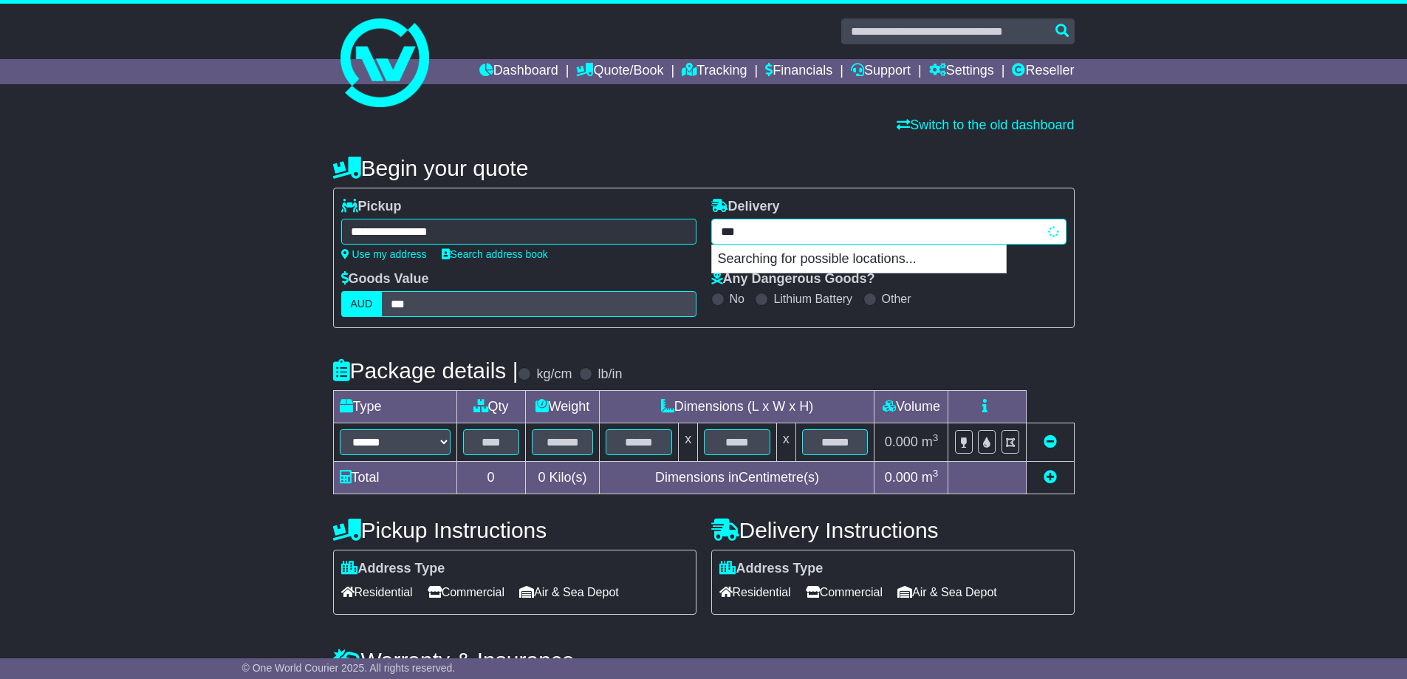  Describe the element at coordinates (425, 370) in the screenshot. I see `h4: Package details |` at that location.